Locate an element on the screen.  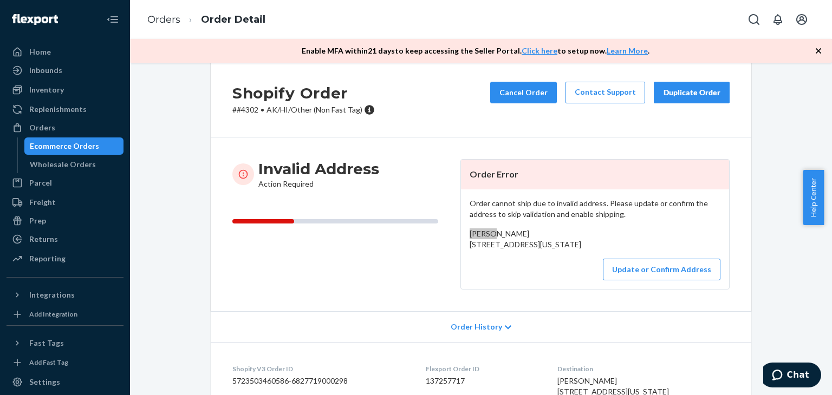
header: Order Error is located at coordinates (595, 174).